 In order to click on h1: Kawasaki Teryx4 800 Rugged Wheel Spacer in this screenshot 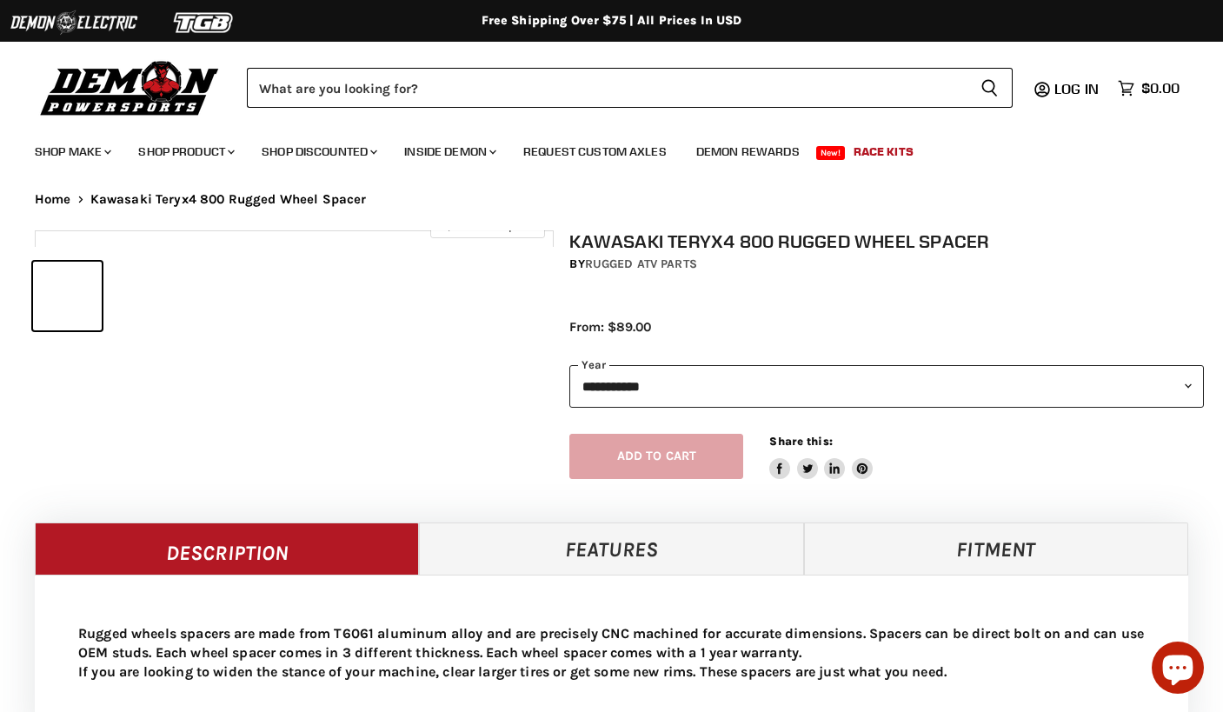, I will do `click(886, 241)`.